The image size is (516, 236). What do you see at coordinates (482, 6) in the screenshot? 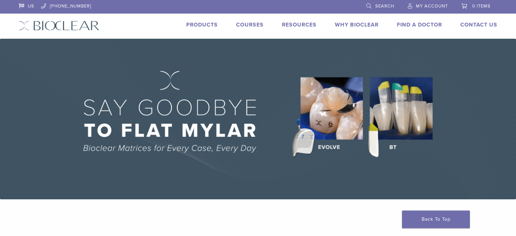
I see `span: 0 items` at bounding box center [482, 6].